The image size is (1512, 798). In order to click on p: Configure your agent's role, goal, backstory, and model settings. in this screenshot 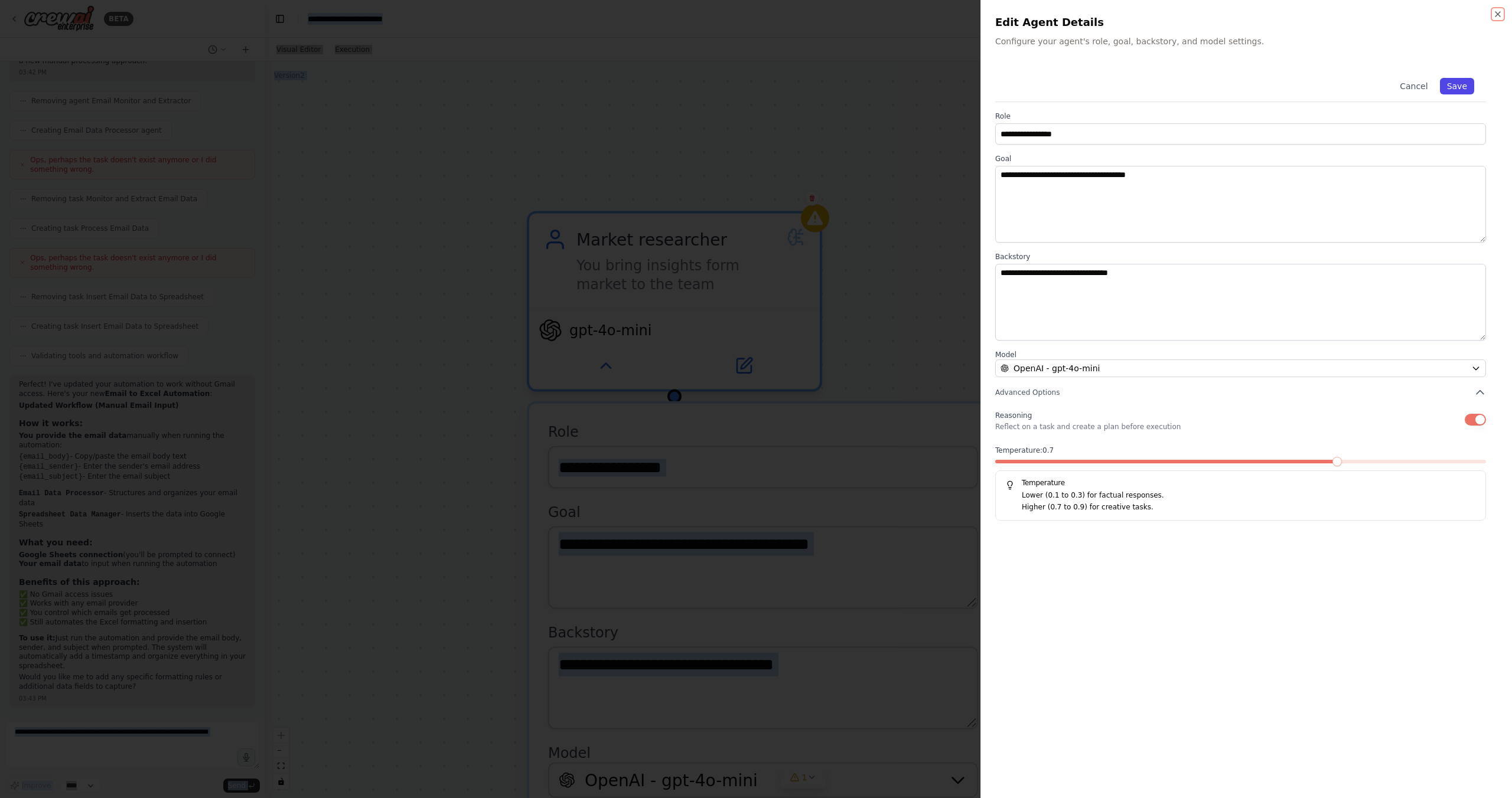, I will do `click(1246, 42)`.